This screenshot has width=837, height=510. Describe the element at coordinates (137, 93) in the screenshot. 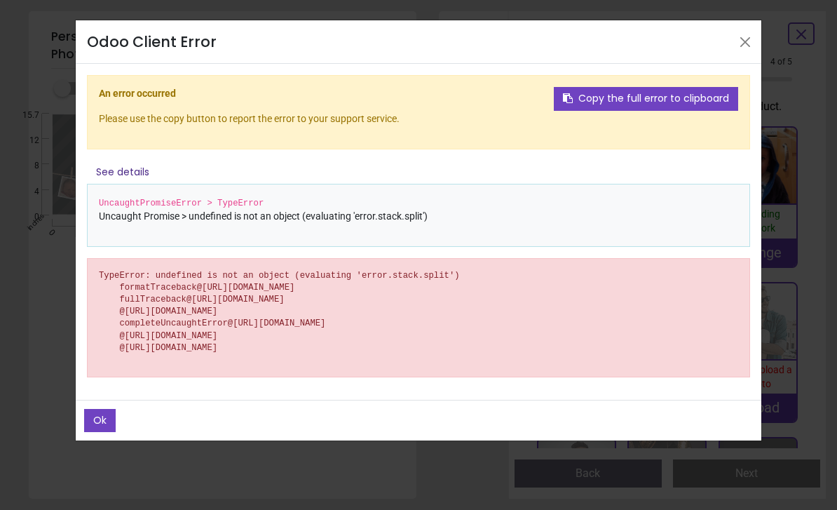

I see `b: An error occurred` at that location.